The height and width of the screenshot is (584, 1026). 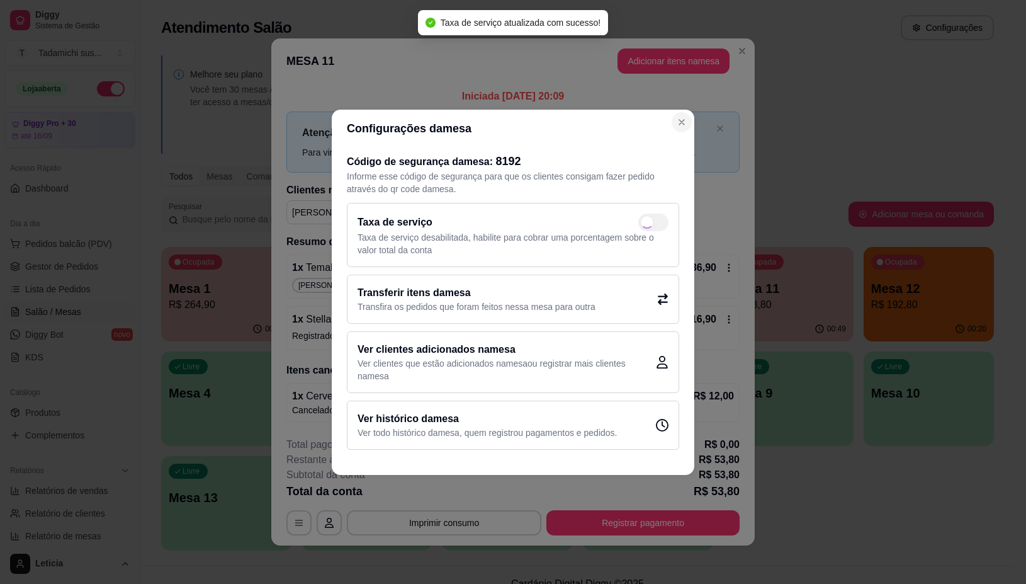 I want to click on p: Transfira os pedidos que foram feitos nessa mesa para outra, so click(x=477, y=307).